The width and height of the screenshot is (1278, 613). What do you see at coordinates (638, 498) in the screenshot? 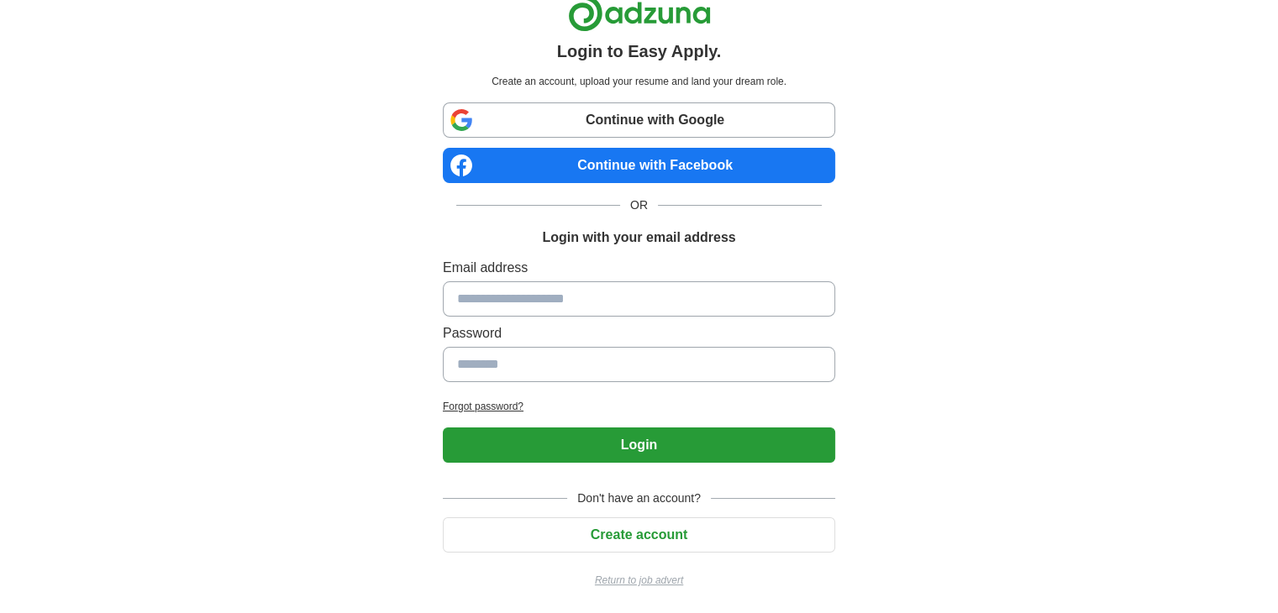
I see `span: Don't have an account?` at bounding box center [638, 498].